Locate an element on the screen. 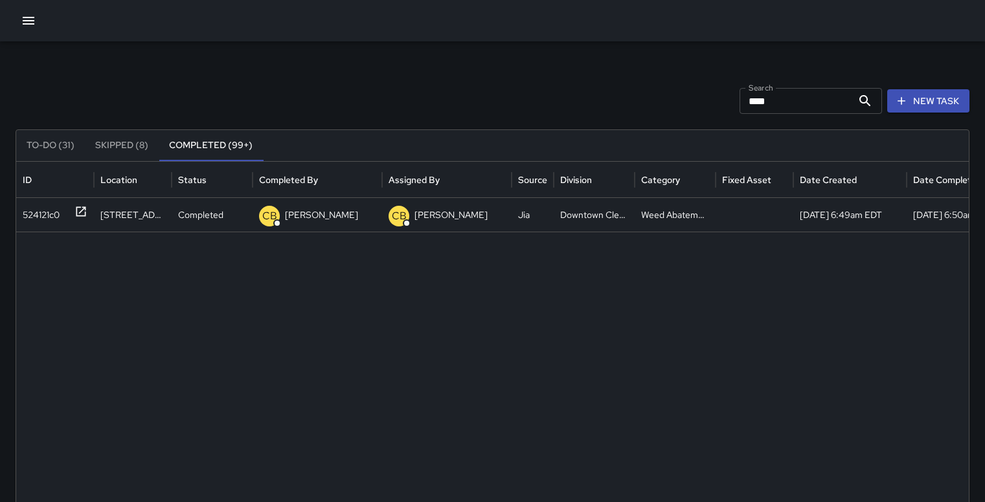 The width and height of the screenshot is (985, 502). div: Fixed Asset is located at coordinates (747, 180).